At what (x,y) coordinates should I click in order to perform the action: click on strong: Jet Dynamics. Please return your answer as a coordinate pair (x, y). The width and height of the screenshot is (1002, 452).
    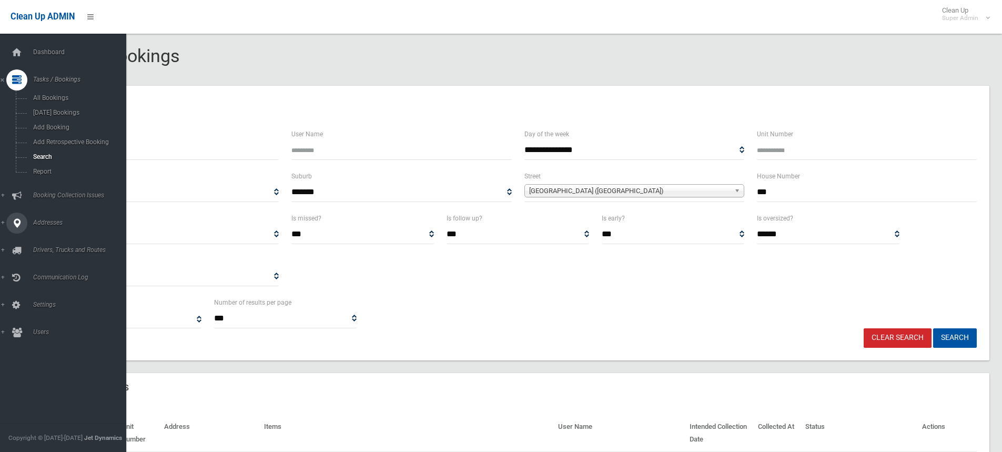
    Looking at the image, I should click on (103, 438).